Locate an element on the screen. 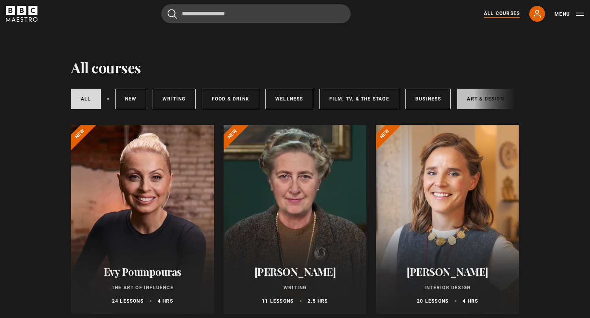  p: Writing is located at coordinates (295, 288).